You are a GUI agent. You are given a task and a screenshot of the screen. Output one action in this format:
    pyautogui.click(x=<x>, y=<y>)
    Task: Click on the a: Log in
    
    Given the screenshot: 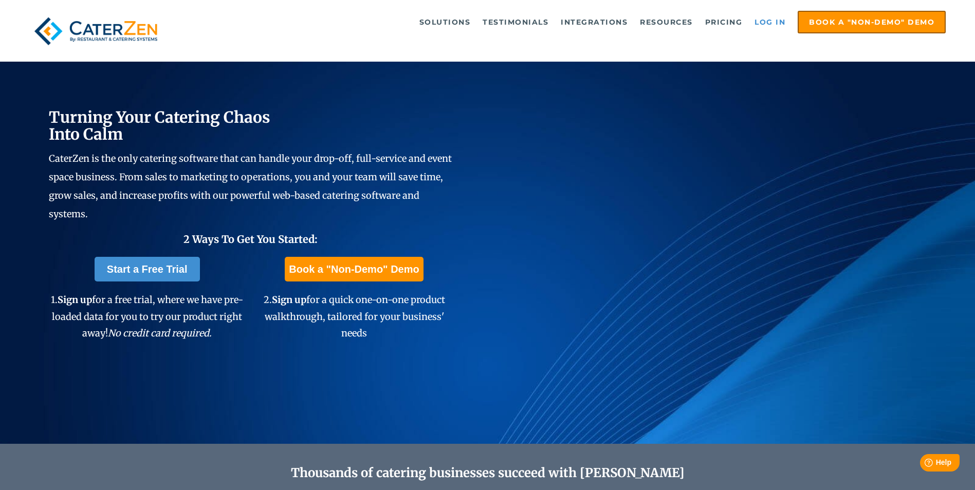 What is the action you would take?
    pyautogui.click(x=770, y=22)
    